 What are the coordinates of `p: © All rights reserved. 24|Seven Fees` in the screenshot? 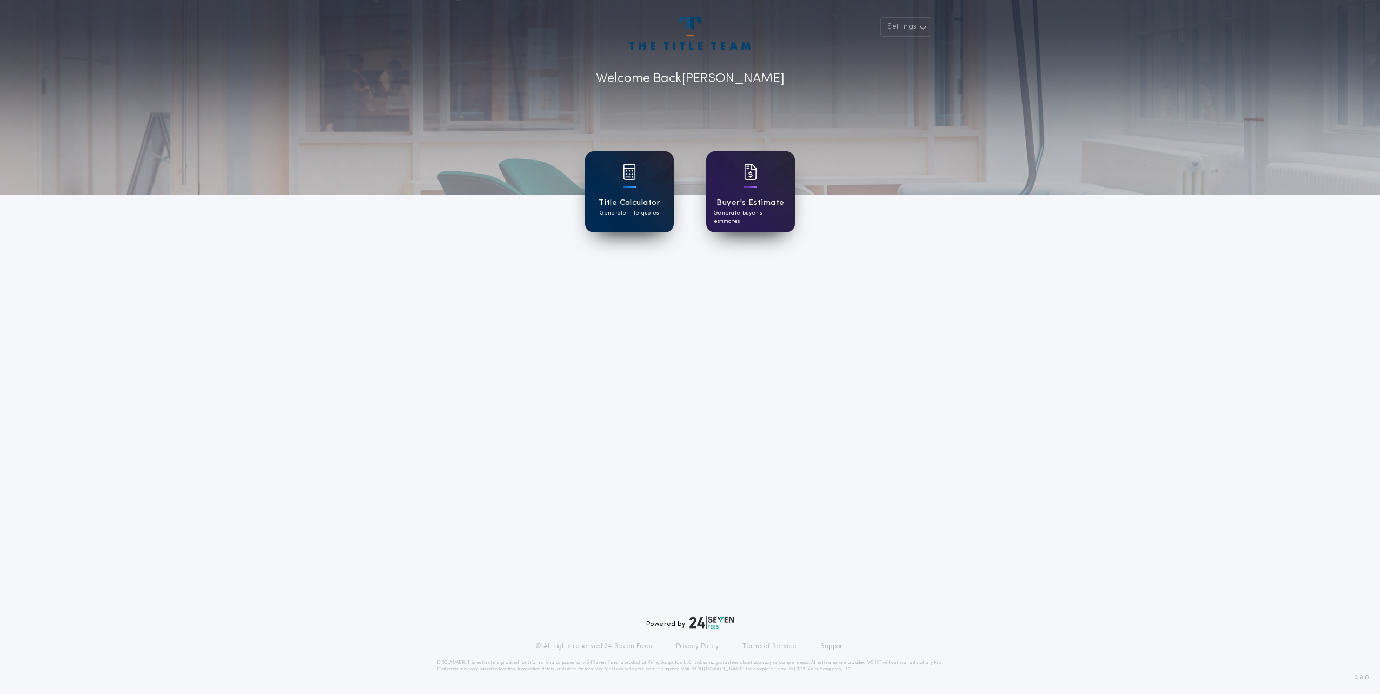 It's located at (594, 647).